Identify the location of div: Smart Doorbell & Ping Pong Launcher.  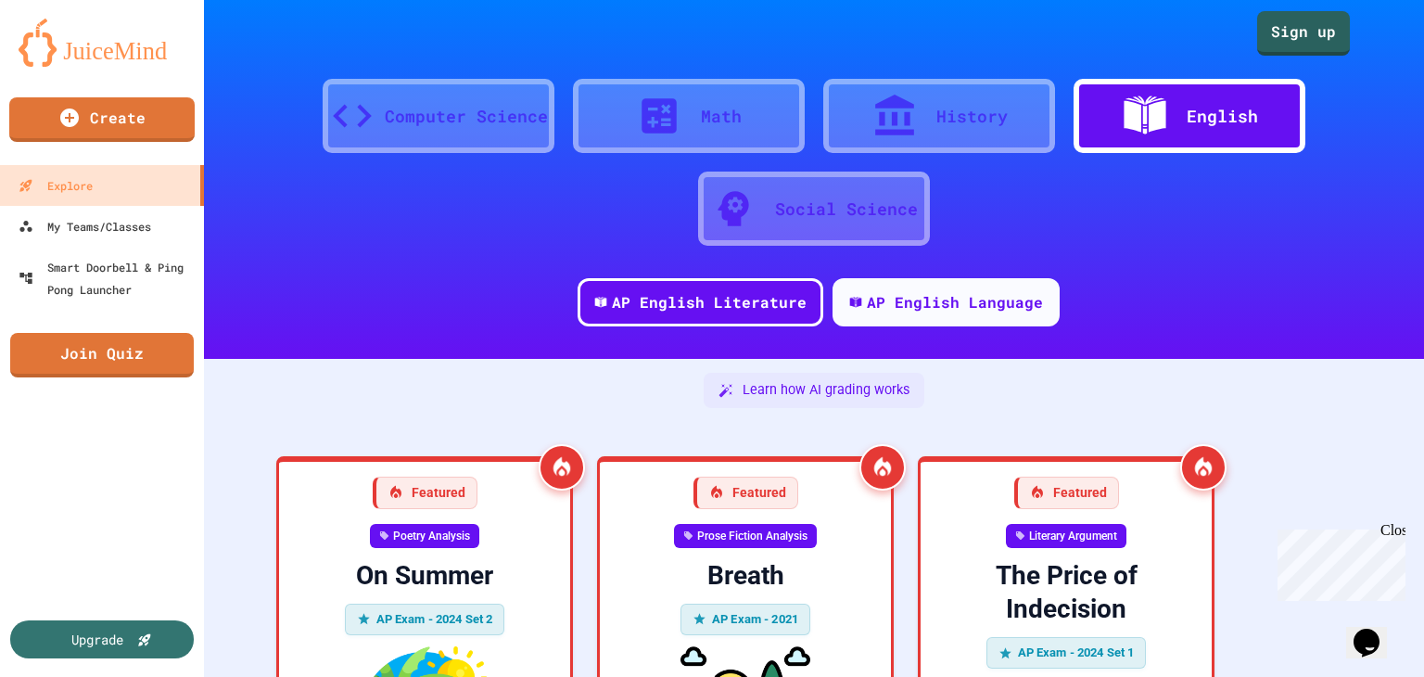
(108, 278).